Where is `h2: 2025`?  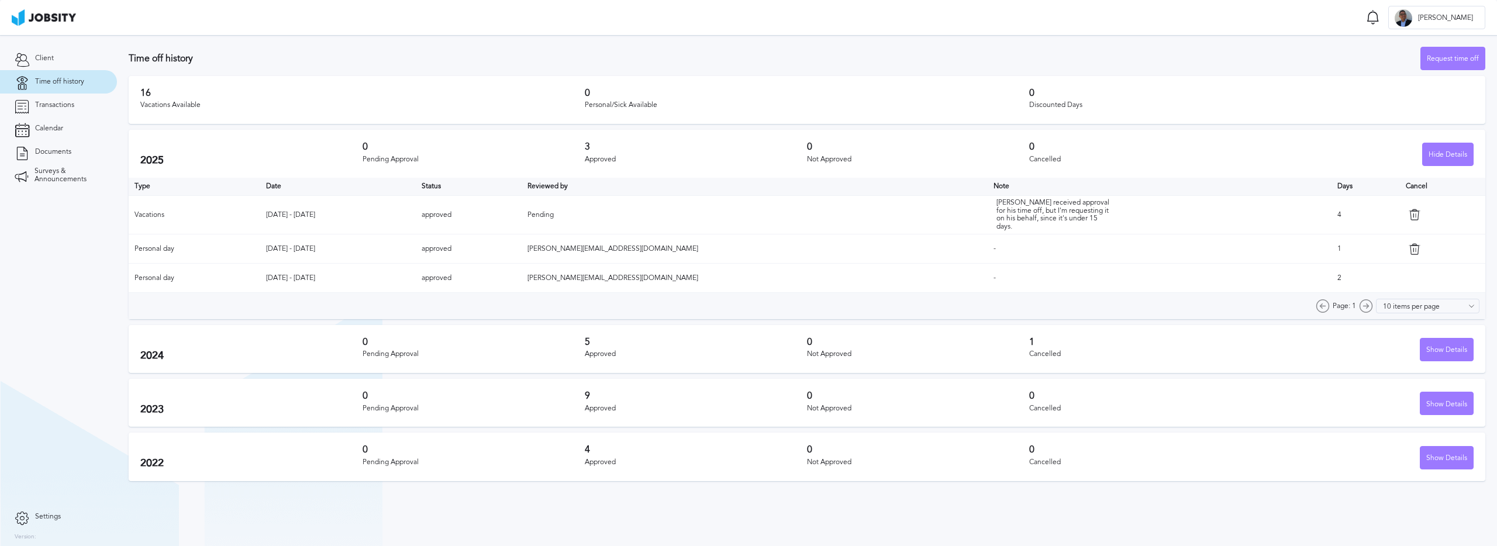
h2: 2025 is located at coordinates (251, 160).